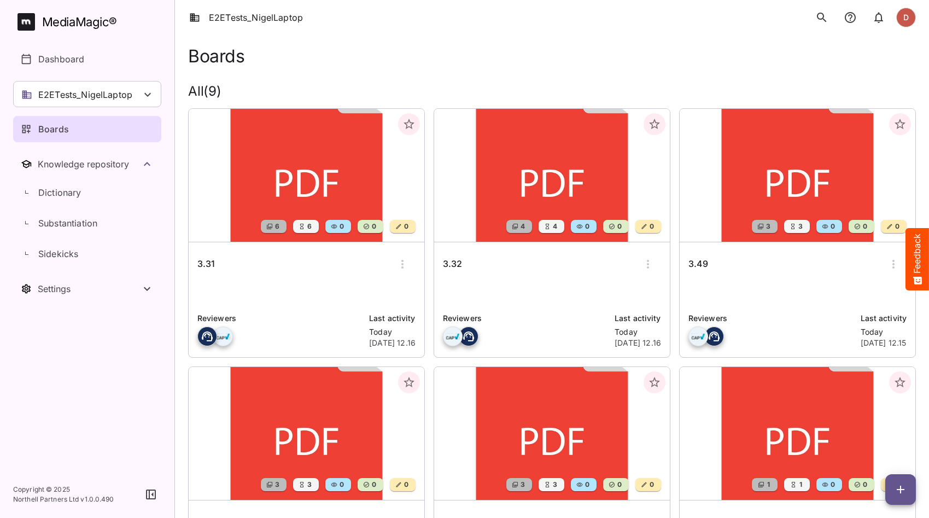 This screenshot has height=518, width=929. What do you see at coordinates (87, 129) in the screenshot?
I see `a: Boards` at bounding box center [87, 129].